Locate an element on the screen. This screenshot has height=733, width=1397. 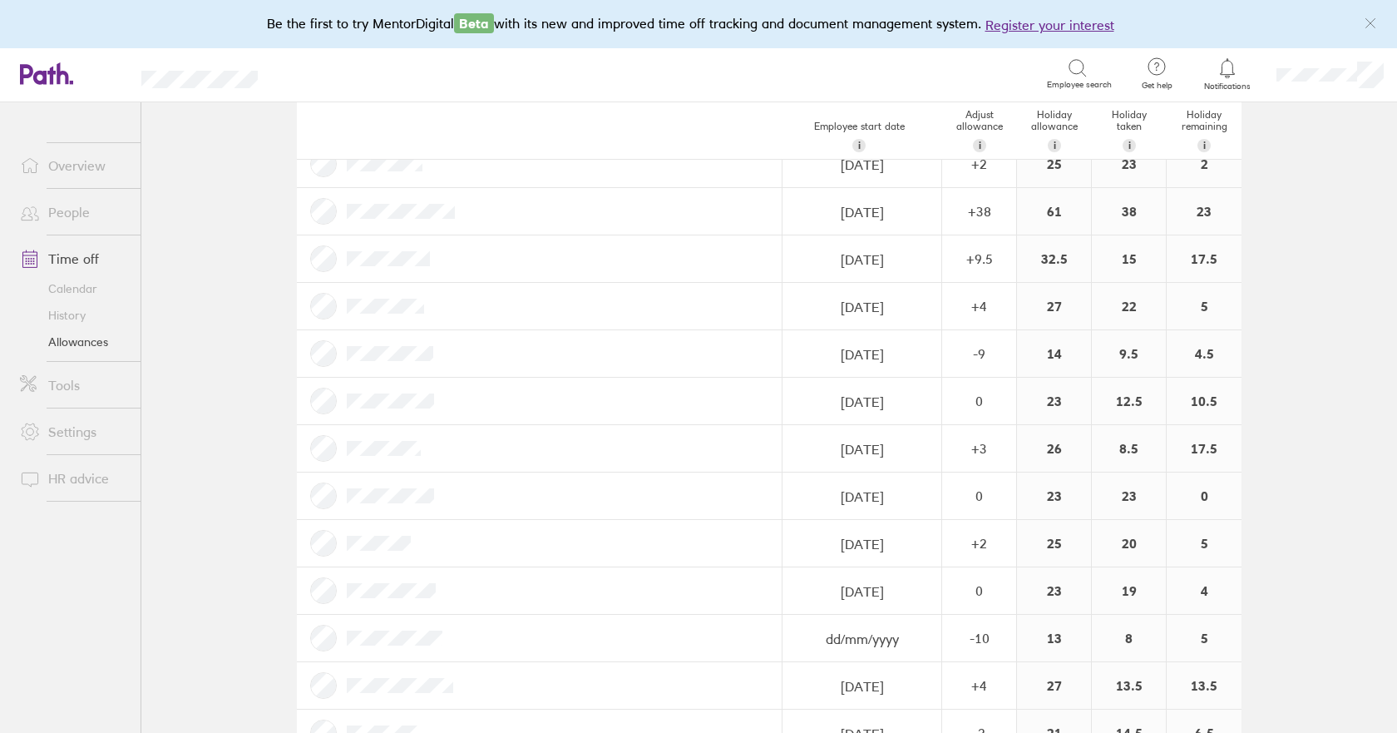
div: 61 is located at coordinates (1053, 211).